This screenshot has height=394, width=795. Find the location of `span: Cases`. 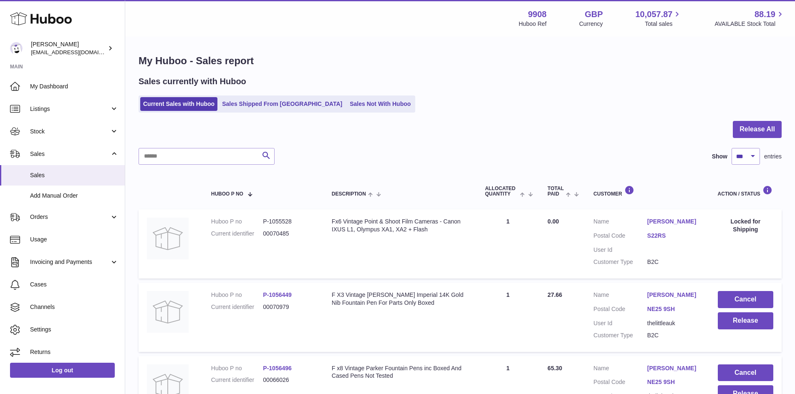

span: Cases is located at coordinates (74, 285).